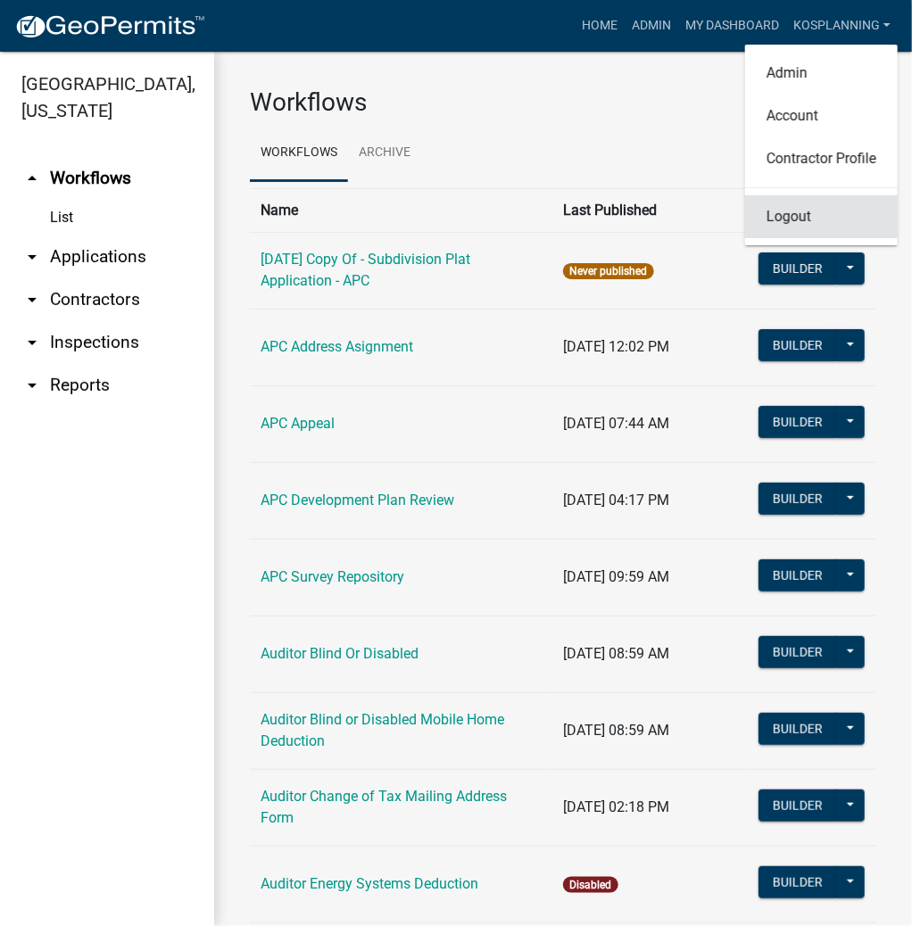  I want to click on th: Name, so click(400, 210).